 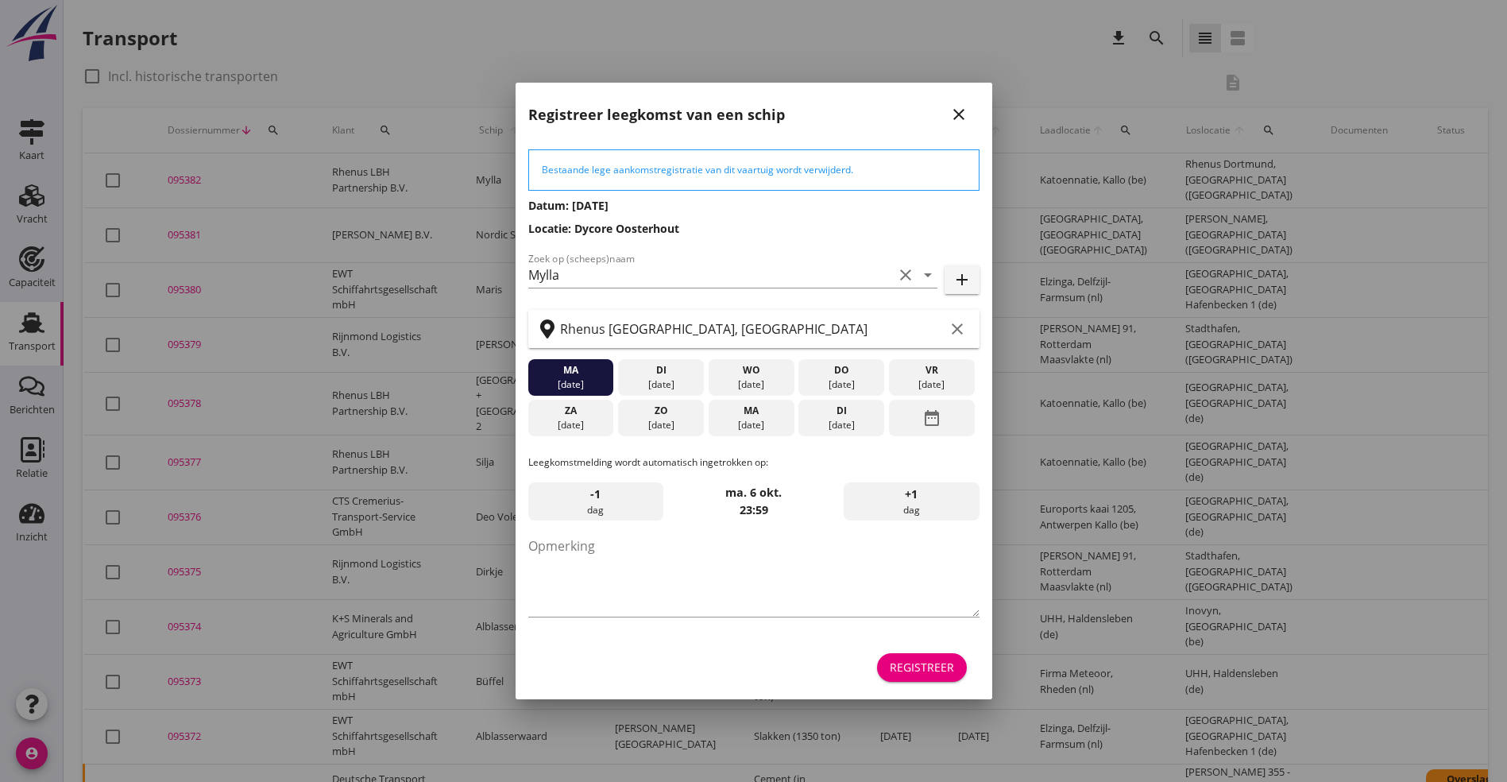 What do you see at coordinates (751, 370) in the screenshot?
I see `div: wo` at bounding box center [751, 370].